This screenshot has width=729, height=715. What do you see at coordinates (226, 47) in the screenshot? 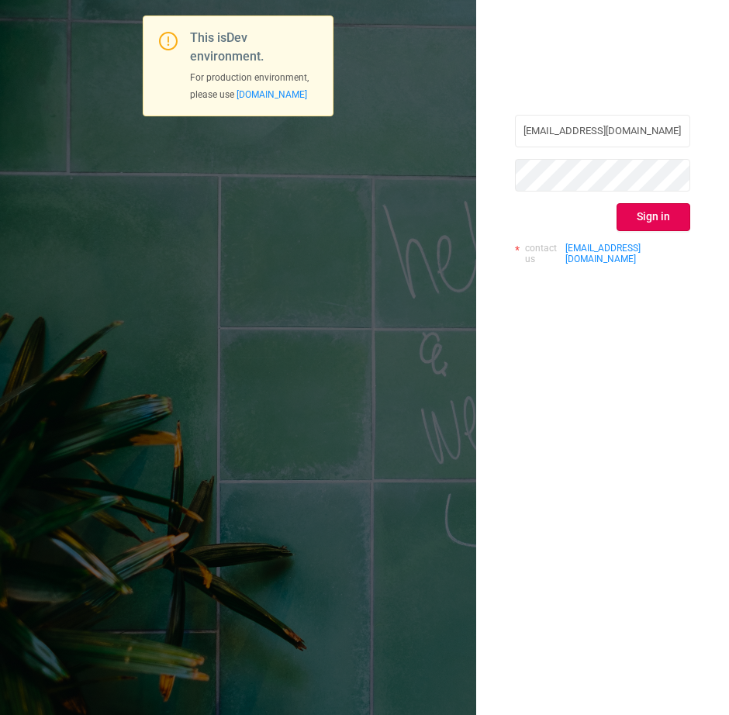
I see `span: This is Dev environment.` at bounding box center [226, 47].